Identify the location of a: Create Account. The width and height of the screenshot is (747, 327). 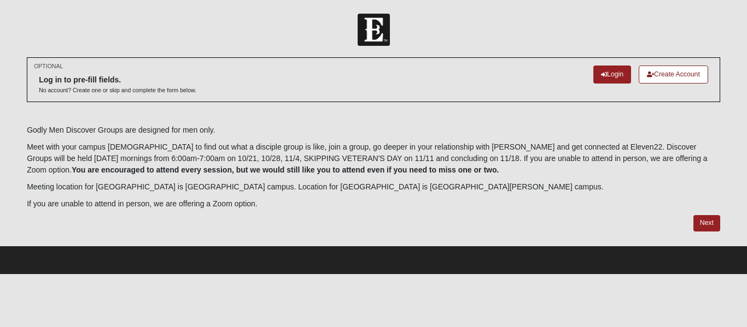
(673, 74).